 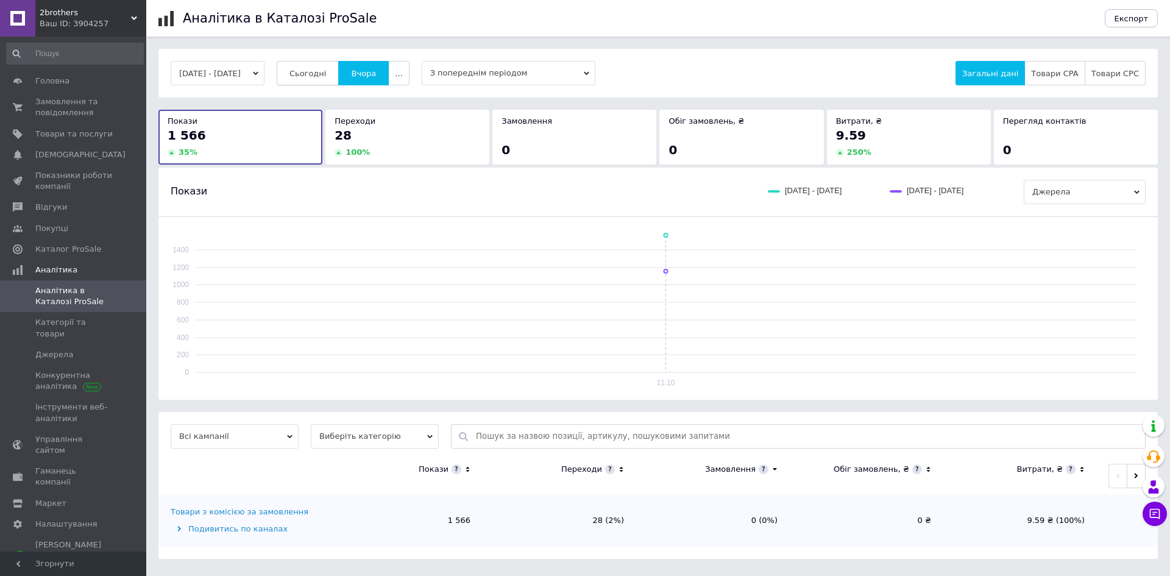 I want to click on span: Конкурентна аналітика, so click(x=74, y=381).